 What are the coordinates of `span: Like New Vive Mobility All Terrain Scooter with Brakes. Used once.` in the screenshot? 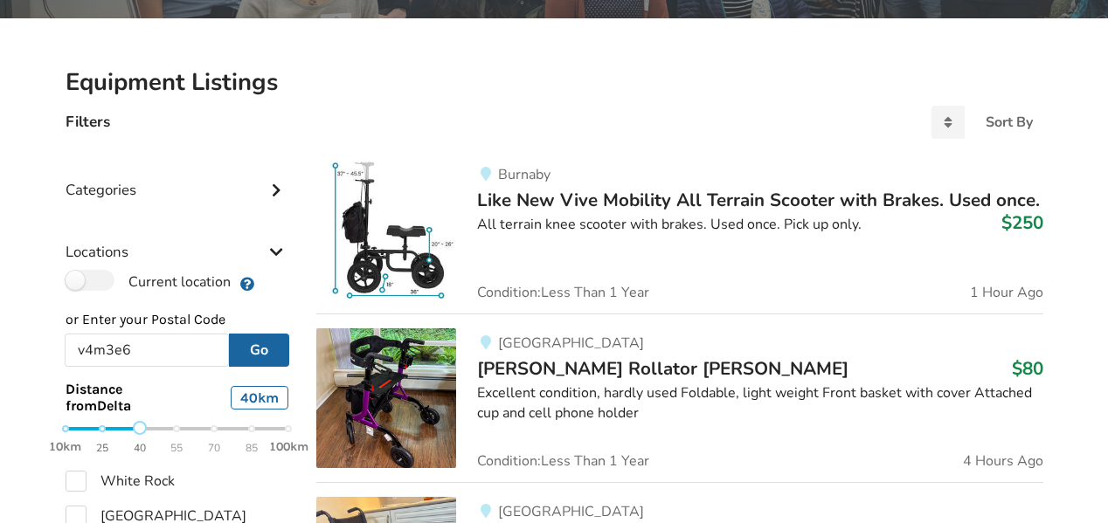 It's located at (759, 200).